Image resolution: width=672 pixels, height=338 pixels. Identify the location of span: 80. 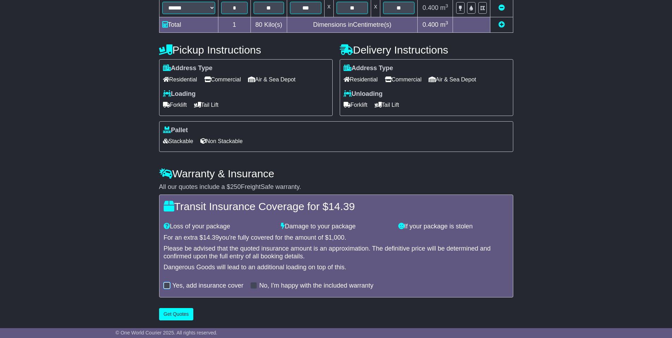
(259, 25).